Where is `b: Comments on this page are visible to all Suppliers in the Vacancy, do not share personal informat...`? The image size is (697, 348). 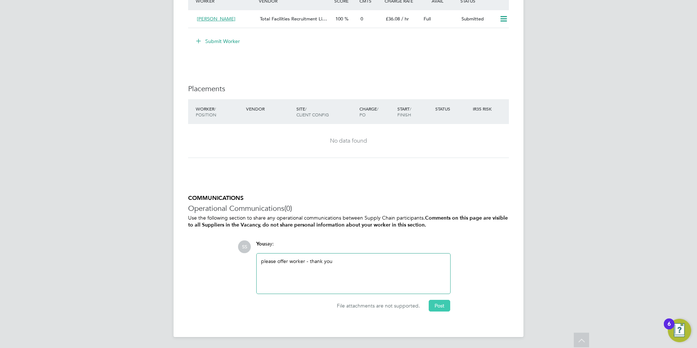 b: Comments on this page are visible to all Suppliers in the Vacancy, do not share personal informat... is located at coordinates (348, 221).